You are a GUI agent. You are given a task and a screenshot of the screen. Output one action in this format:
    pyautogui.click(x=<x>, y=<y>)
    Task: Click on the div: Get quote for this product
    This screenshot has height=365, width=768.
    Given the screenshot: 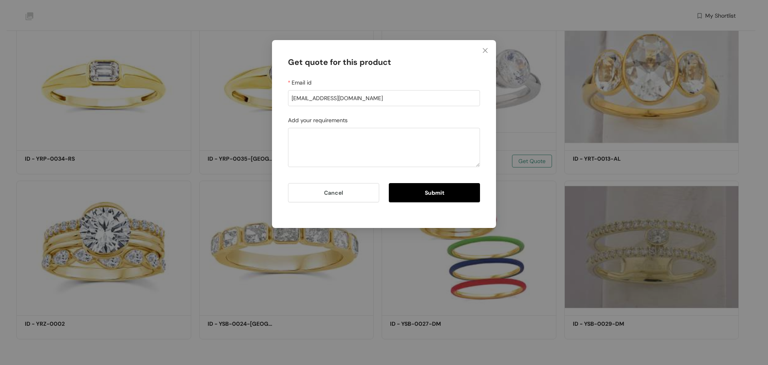 What is the action you would take?
    pyautogui.click(x=384, y=67)
    